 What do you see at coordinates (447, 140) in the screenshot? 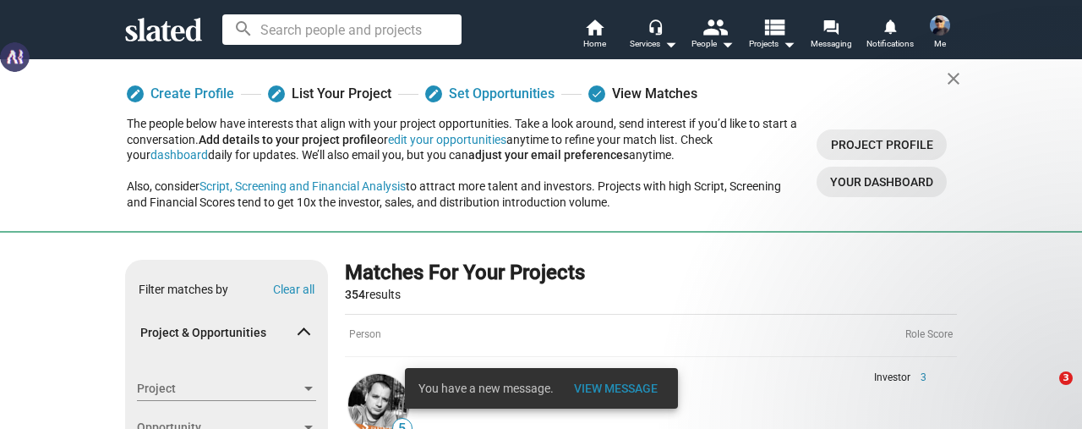
I see `a: edit your opportunities` at bounding box center [447, 140].